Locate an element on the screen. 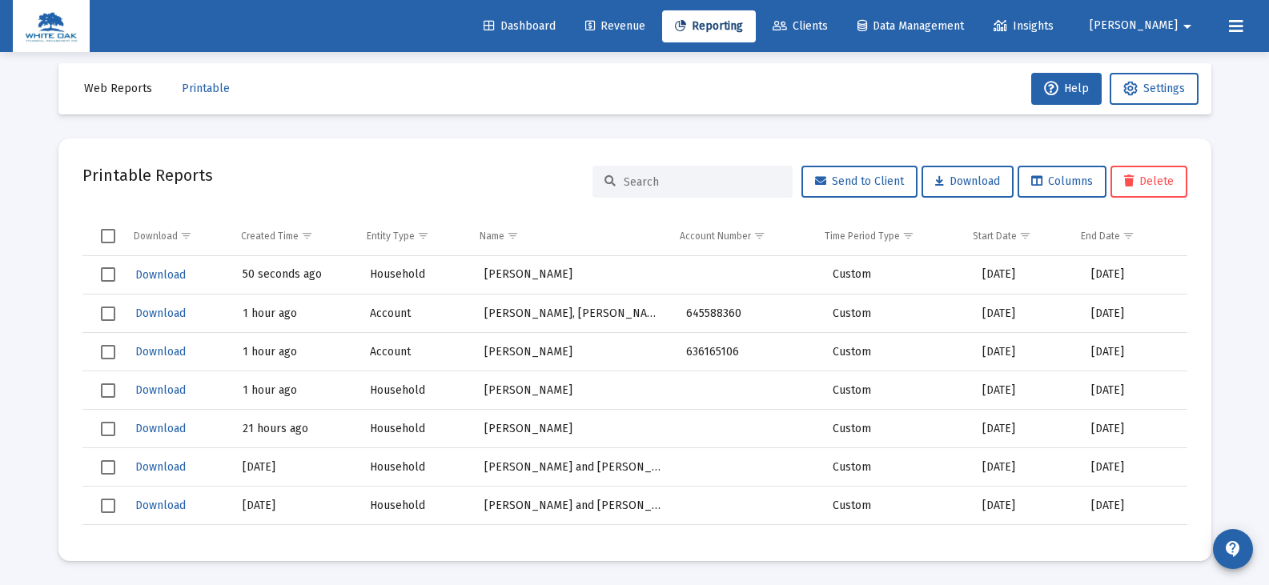 Image resolution: width=1269 pixels, height=585 pixels. span: Help is located at coordinates (1067, 88).